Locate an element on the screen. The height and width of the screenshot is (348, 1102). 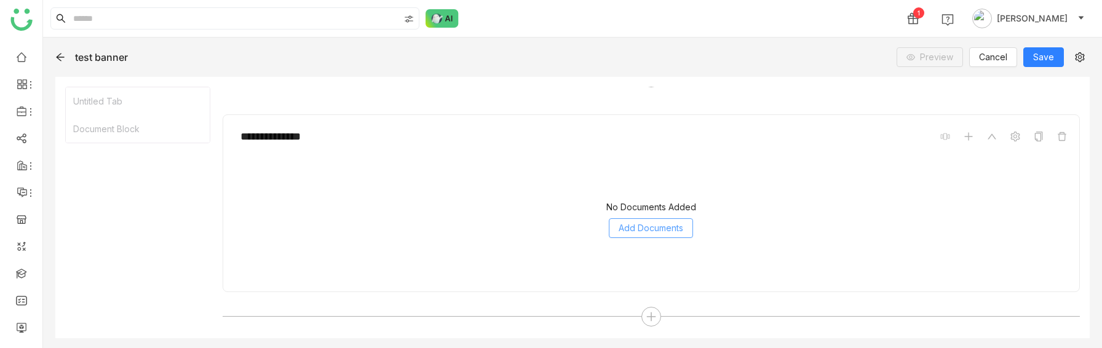
button: Save is located at coordinates (1044, 57).